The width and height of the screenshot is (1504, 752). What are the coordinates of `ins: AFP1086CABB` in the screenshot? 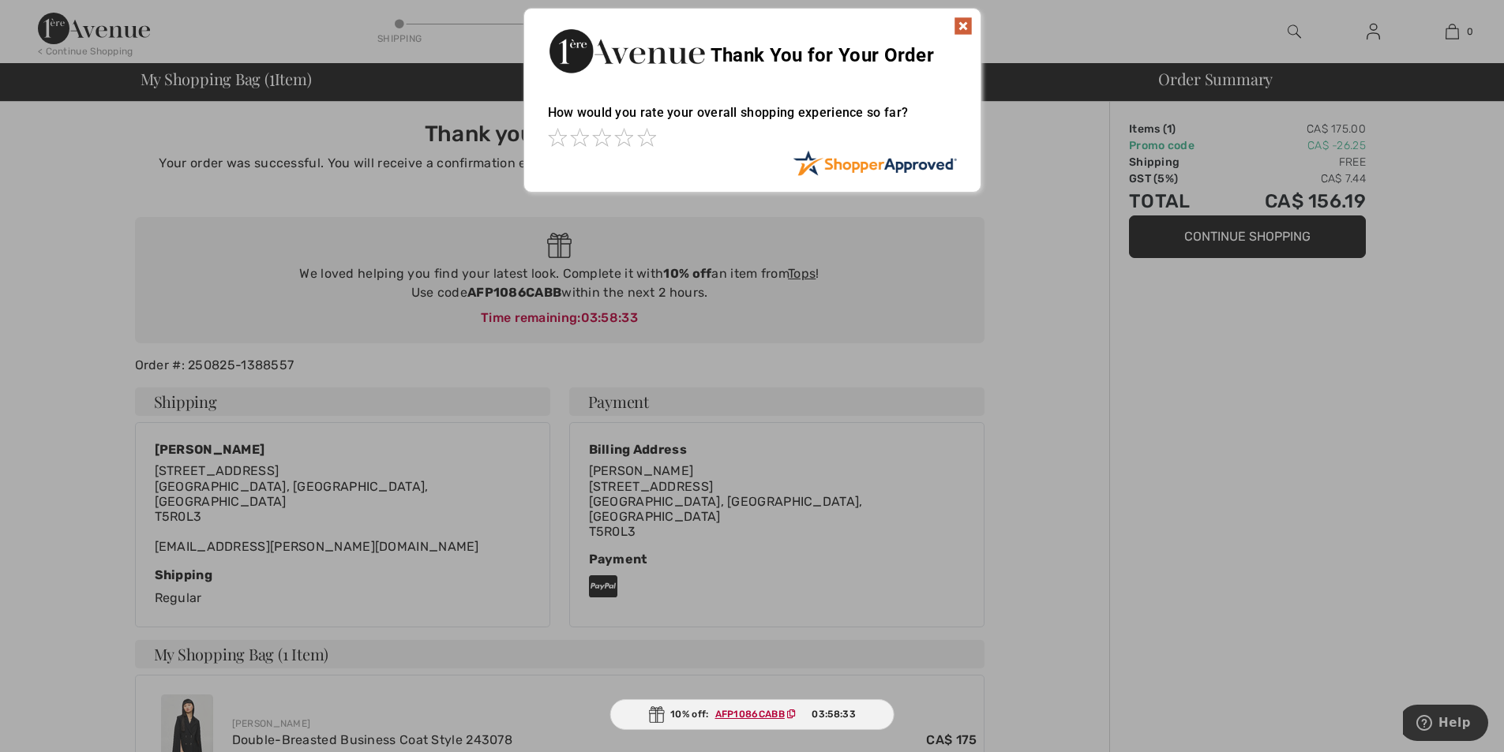 It's located at (750, 714).